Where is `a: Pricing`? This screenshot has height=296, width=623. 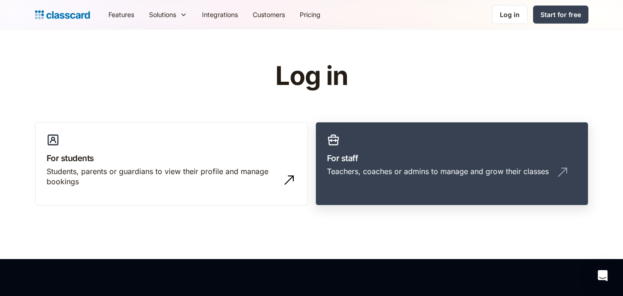 a: Pricing is located at coordinates (310, 14).